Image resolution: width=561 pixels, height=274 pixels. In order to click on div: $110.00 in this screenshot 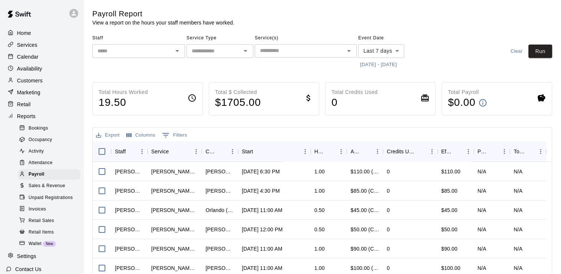, I will do `click(456, 171)`.